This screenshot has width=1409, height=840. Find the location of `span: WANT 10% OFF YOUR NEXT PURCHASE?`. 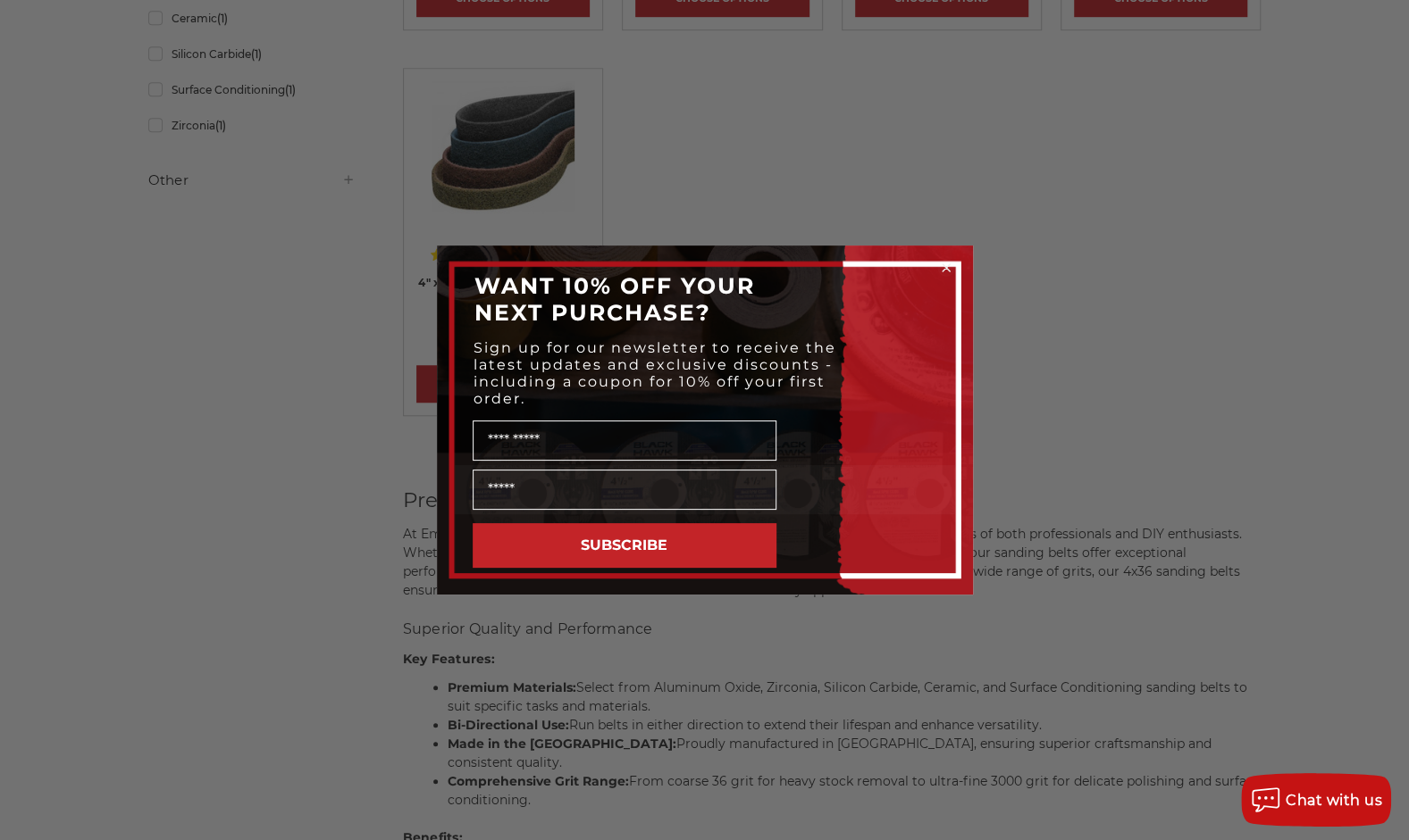

span: WANT 10% OFF YOUR NEXT PURCHASE? is located at coordinates (614, 299).